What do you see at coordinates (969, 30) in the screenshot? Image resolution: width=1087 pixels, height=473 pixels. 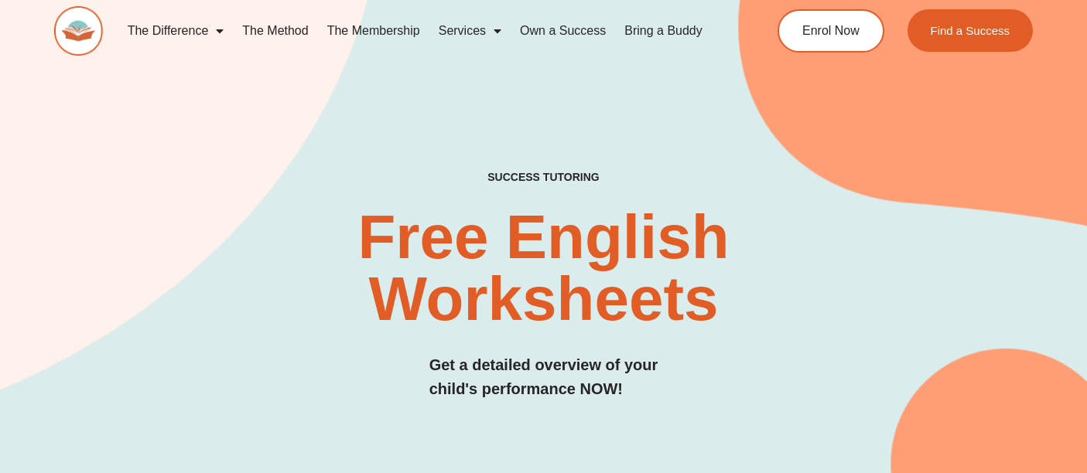 I see `a: Find a Success` at bounding box center [969, 30].